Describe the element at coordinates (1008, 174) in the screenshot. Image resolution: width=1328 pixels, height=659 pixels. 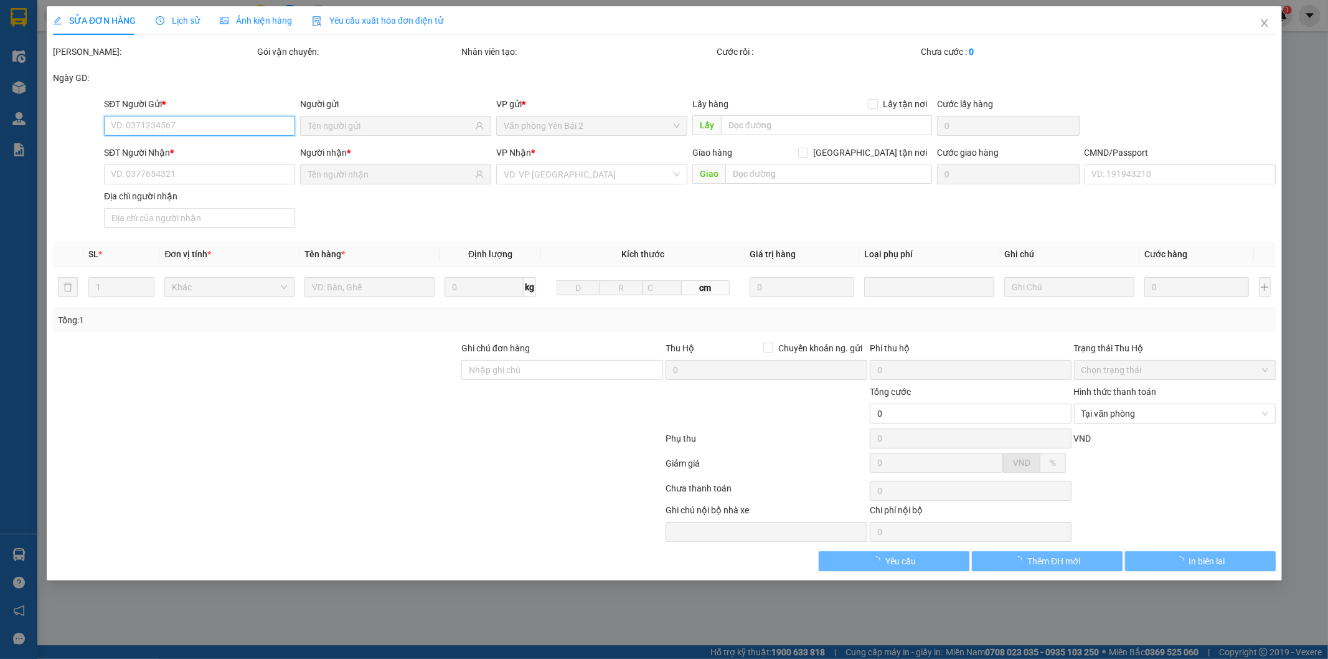
I see `input: Cước giao hàng` at that location.